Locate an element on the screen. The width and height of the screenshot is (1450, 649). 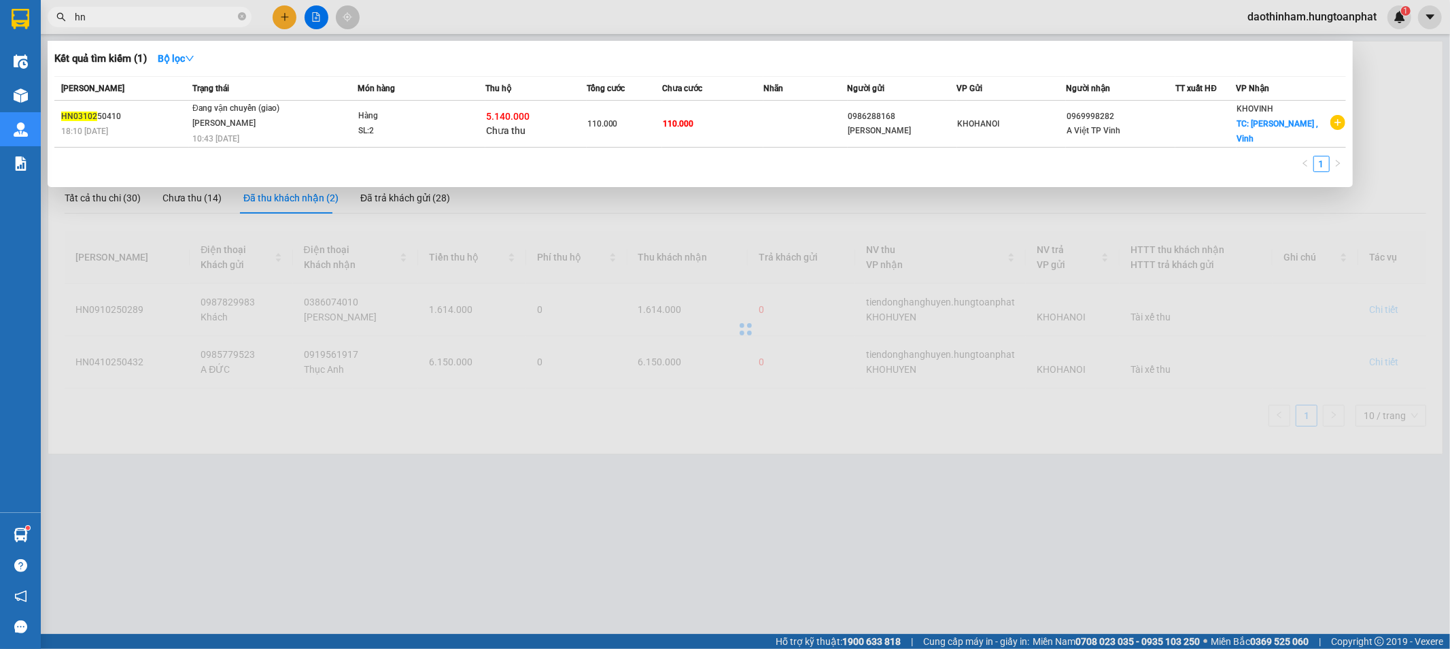
li: 1 is located at coordinates (1322, 164).